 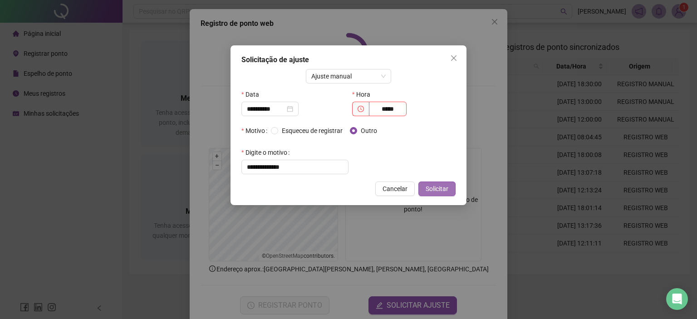 What do you see at coordinates (267, 152) in the screenshot?
I see `label: Digite o motivo` at bounding box center [267, 152].